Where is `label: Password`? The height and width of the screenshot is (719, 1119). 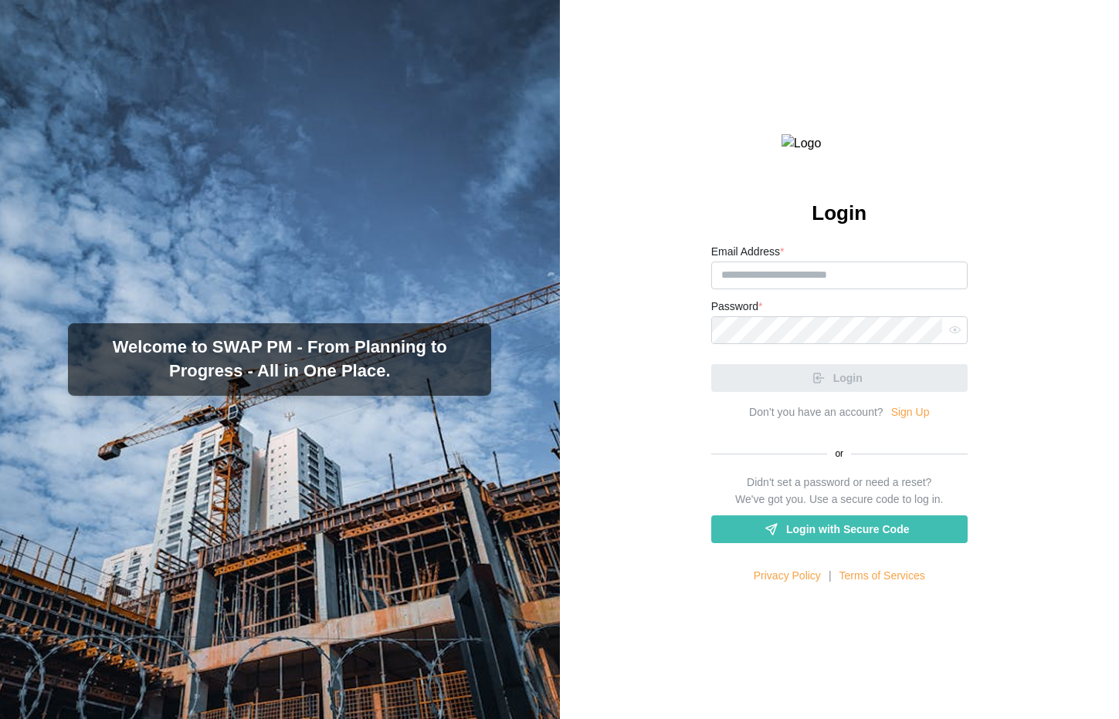
label: Password is located at coordinates (736, 307).